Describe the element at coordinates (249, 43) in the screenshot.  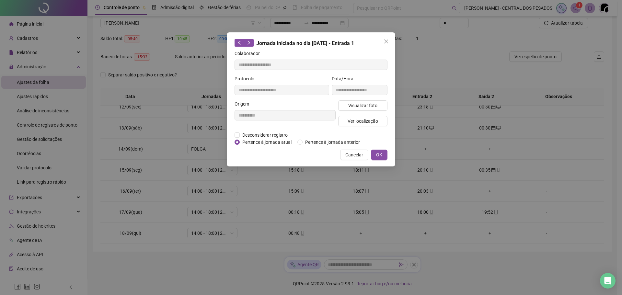
I see `span: right` at that location.